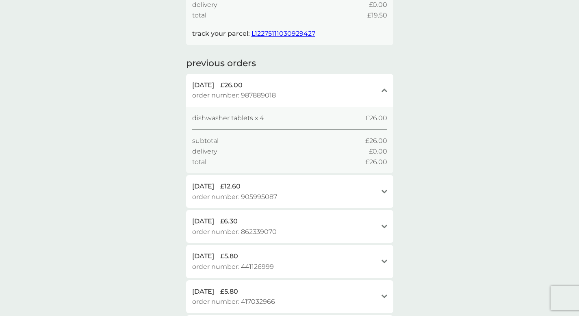  Describe the element at coordinates (283, 33) in the screenshot. I see `a: L12275111030929427` at that location.